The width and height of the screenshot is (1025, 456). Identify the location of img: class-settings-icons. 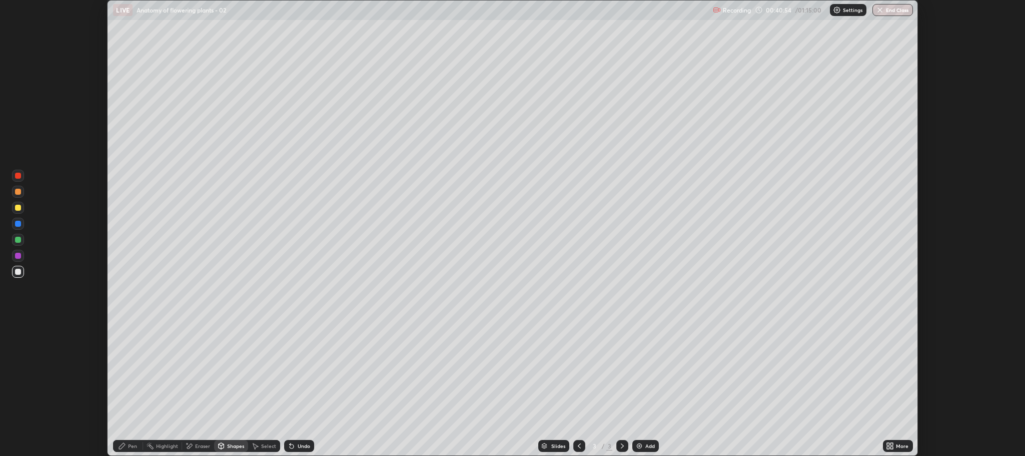
(837, 10).